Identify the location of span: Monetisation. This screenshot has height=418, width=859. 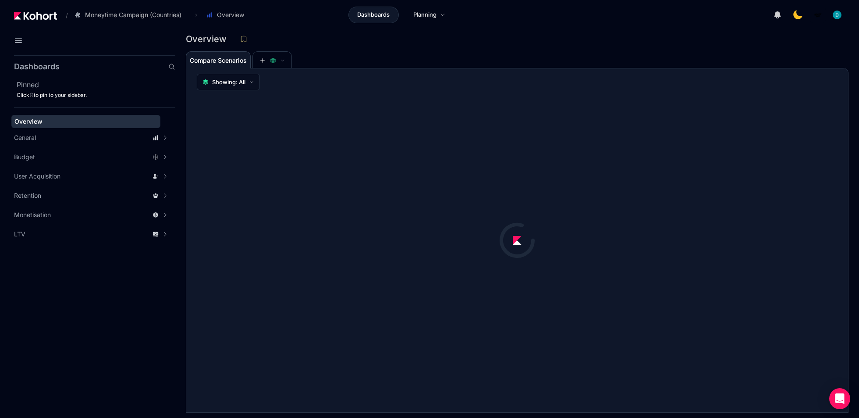
(32, 215).